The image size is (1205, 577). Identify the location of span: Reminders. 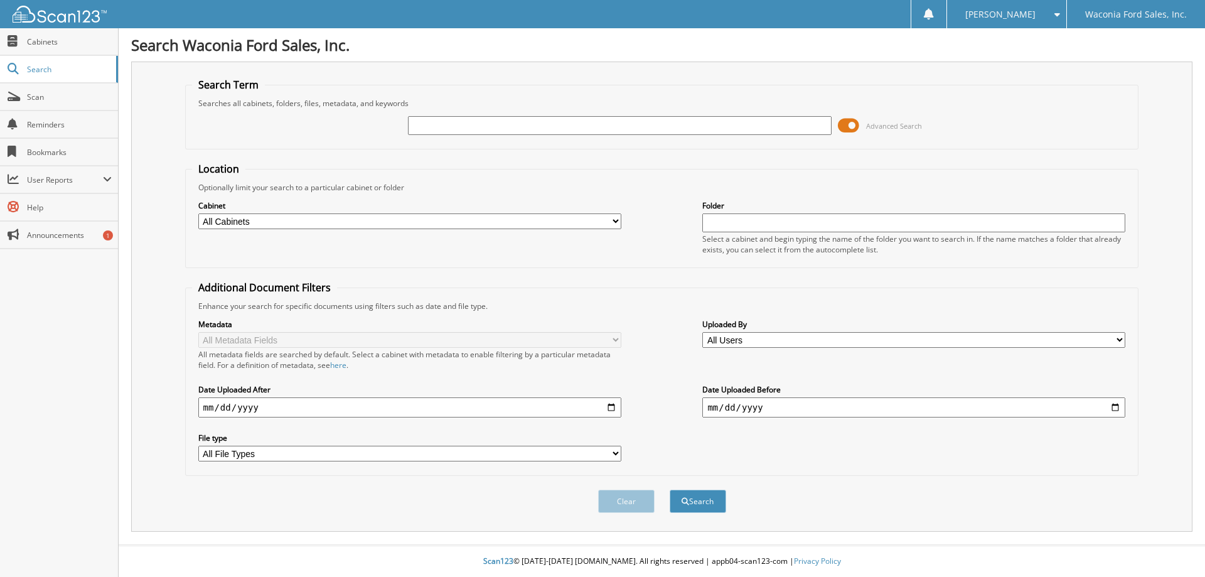
(69, 124).